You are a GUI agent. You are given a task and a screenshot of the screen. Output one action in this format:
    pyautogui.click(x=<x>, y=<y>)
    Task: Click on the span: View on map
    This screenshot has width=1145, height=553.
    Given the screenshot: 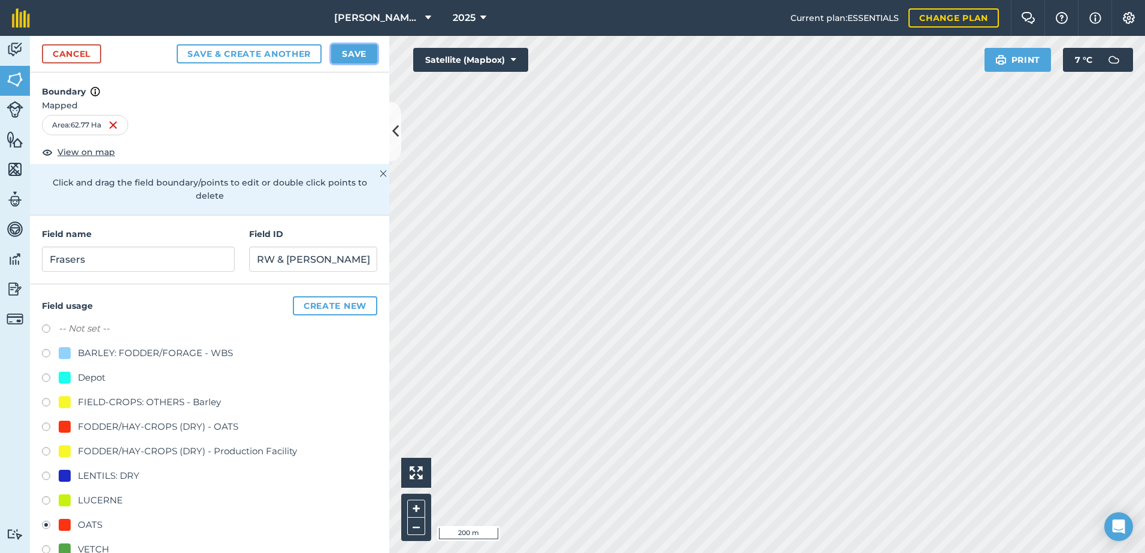 What is the action you would take?
    pyautogui.click(x=86, y=152)
    